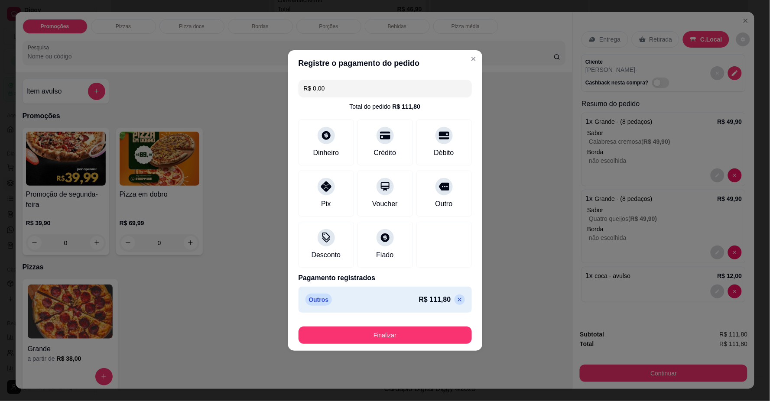 The width and height of the screenshot is (770, 401). Describe the element at coordinates (326, 255) in the screenshot. I see `div: Desconto` at that location.